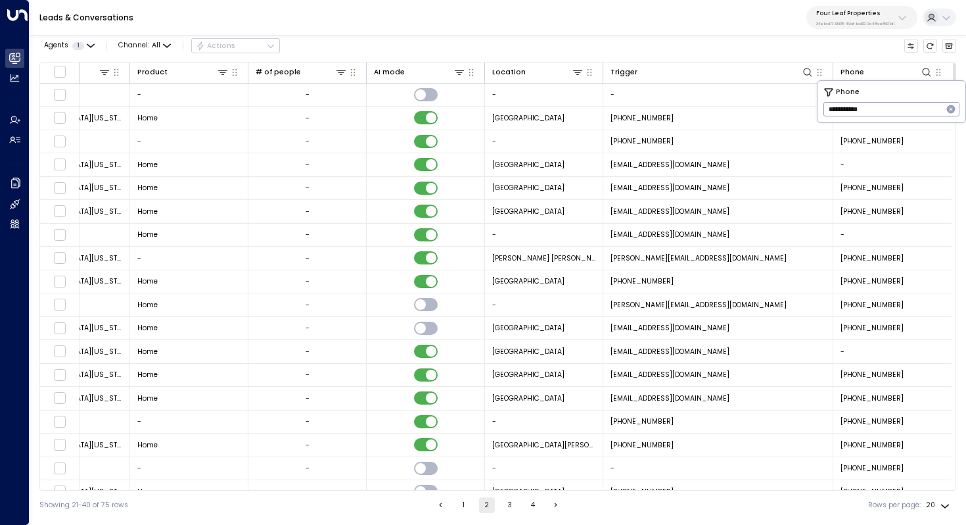 The image size is (966, 525). I want to click on div: Actions, so click(216, 46).